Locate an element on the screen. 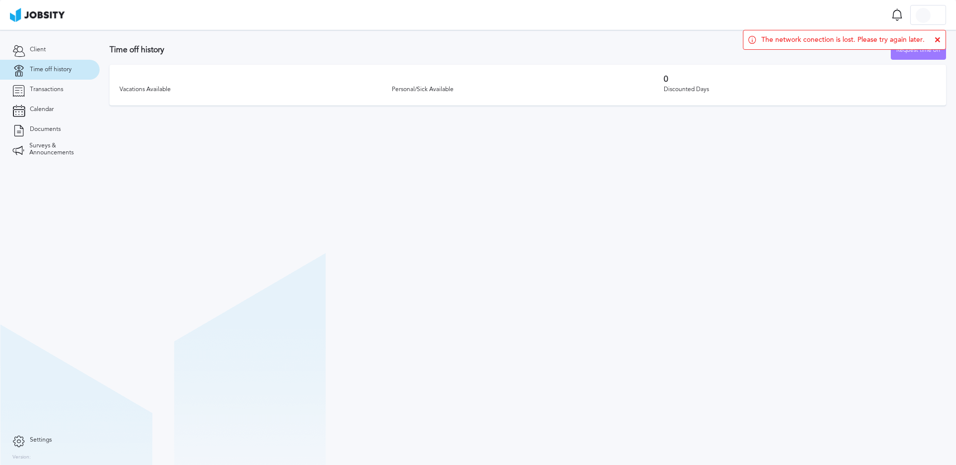 The image size is (956, 465). div: Vacations Available is located at coordinates (255, 90).